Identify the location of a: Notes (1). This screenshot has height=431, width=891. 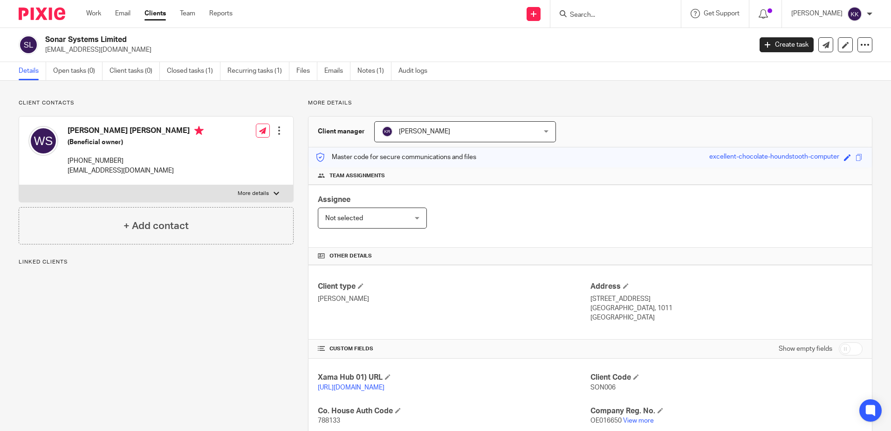
(374, 71).